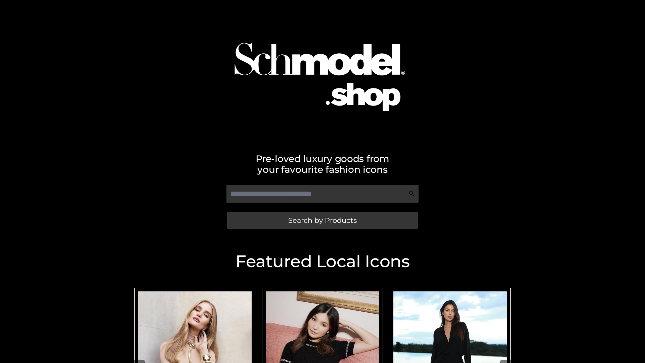  Describe the element at coordinates (322, 220) in the screenshot. I see `a: Search by Products` at that location.